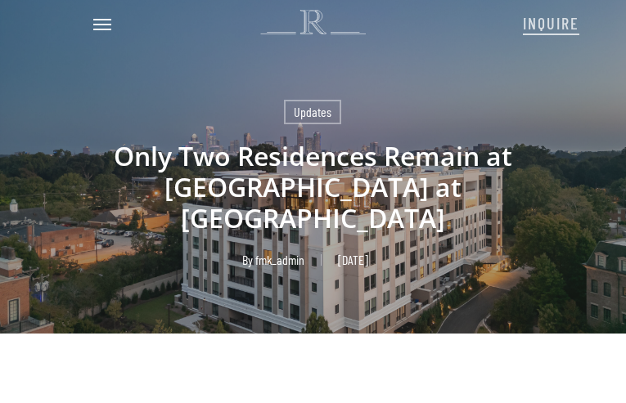 Image resolution: width=626 pixels, height=403 pixels. I want to click on a: INQUIRE, so click(551, 22).